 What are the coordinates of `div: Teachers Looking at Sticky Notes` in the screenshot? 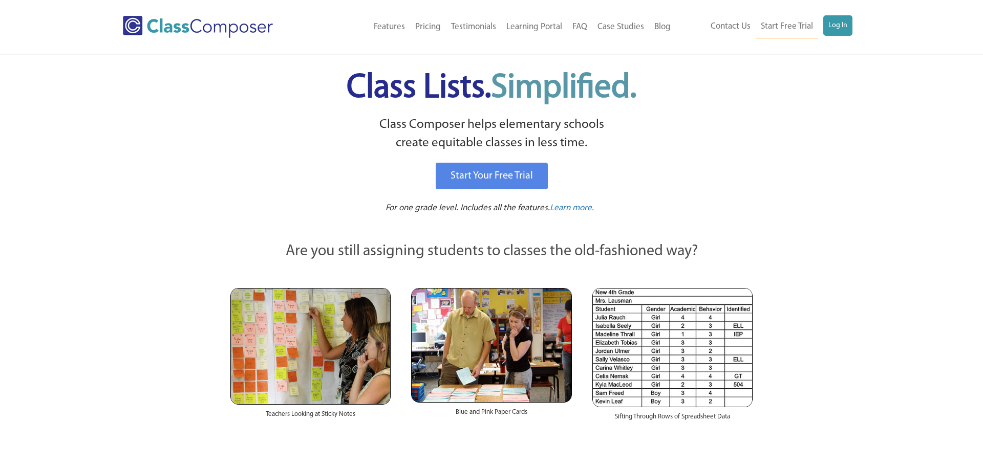 It's located at (310, 417).